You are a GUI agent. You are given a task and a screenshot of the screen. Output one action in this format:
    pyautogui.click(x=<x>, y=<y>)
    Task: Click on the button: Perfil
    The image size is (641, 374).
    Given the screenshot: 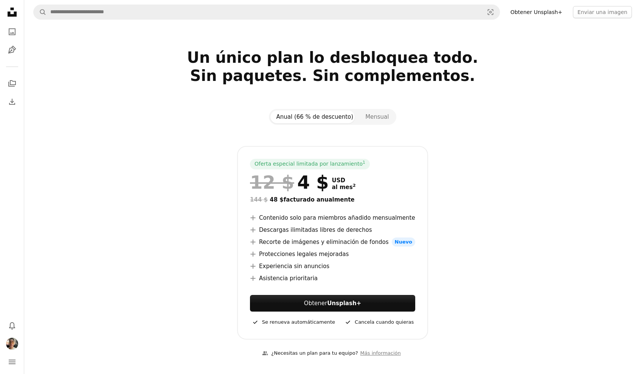 What is the action you would take?
    pyautogui.click(x=12, y=344)
    